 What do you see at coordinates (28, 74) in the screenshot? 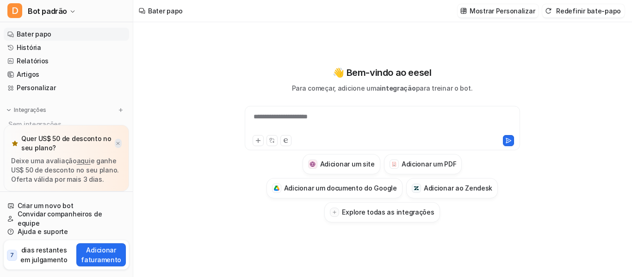
I see `font: Artigos` at bounding box center [28, 74].